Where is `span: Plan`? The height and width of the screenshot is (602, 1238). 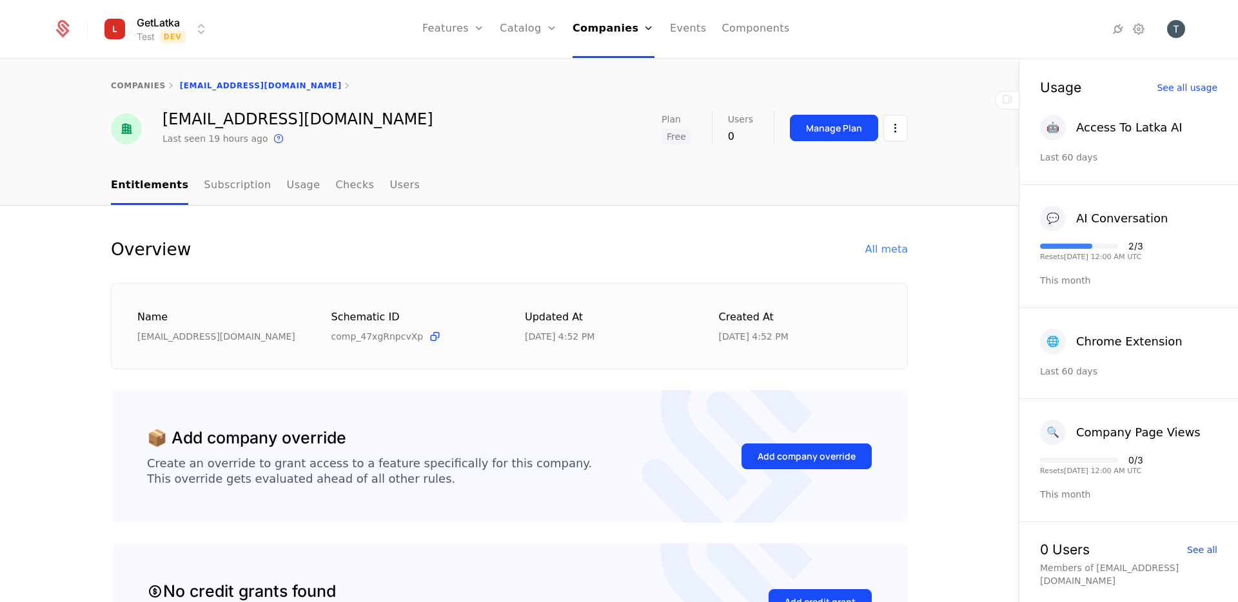
span: Plan is located at coordinates (671, 119).